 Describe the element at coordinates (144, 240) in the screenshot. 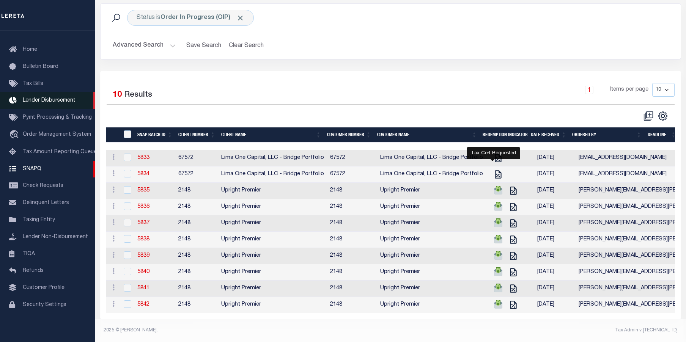

I see `a: 5838` at that location.